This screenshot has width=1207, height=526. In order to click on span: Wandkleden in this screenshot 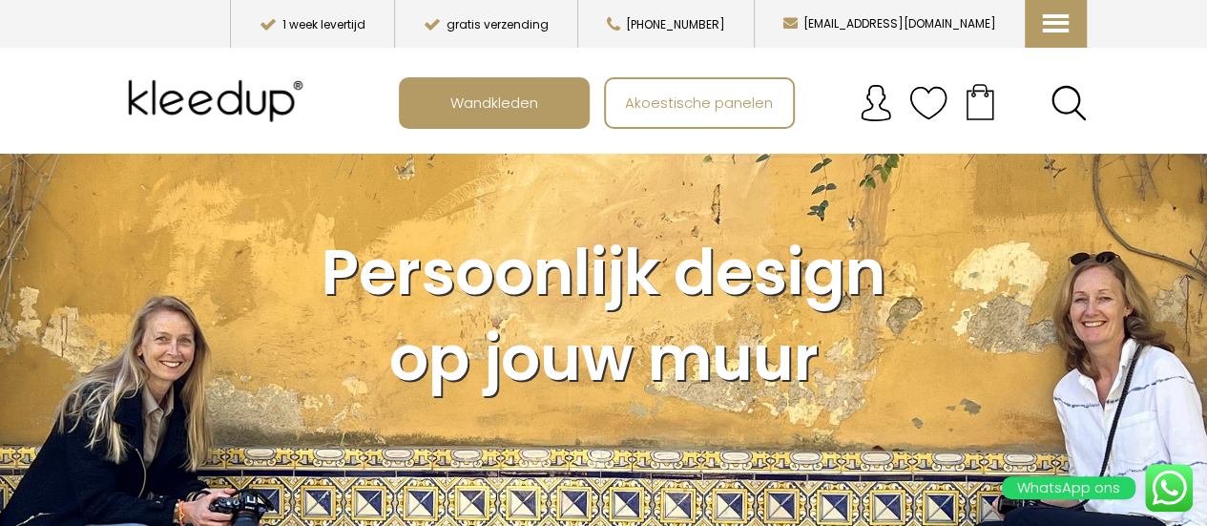, I will do `click(494, 102)`.